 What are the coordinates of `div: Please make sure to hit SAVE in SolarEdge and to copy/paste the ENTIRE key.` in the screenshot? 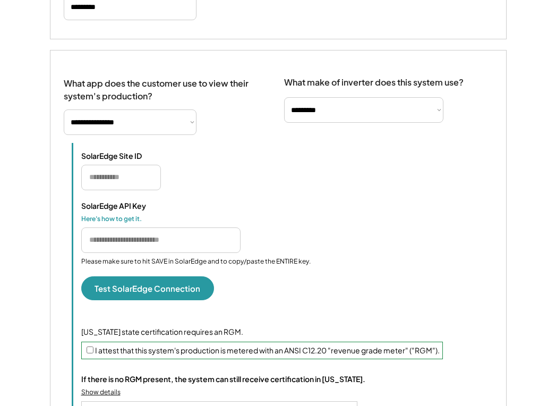 It's located at (196, 261).